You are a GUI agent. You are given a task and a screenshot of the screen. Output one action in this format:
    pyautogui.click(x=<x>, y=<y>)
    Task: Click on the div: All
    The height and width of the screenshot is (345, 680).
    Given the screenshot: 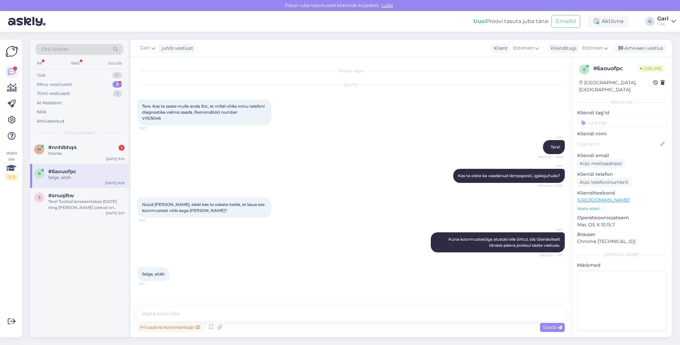 What is the action you would take?
    pyautogui.click(x=39, y=63)
    